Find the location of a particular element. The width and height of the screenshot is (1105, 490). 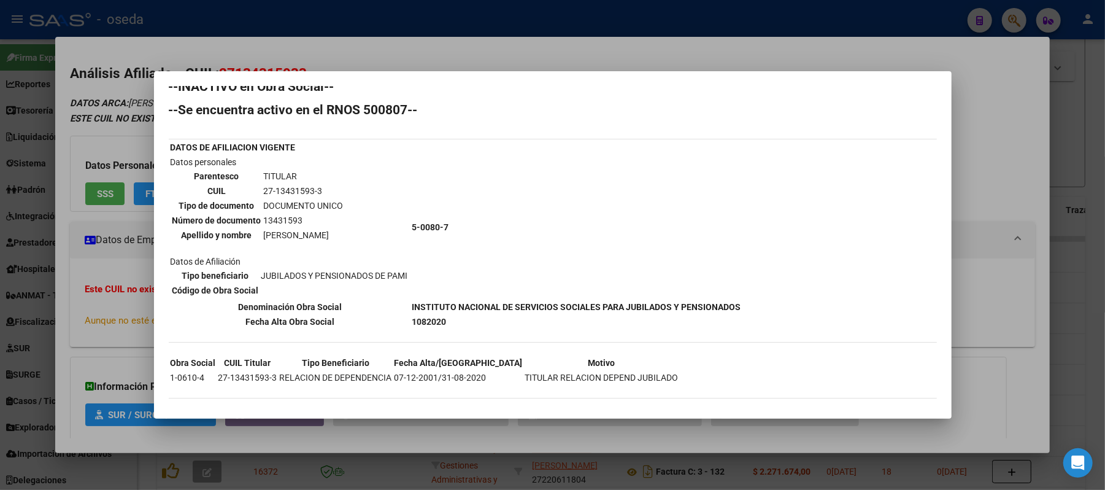

td: 13431593 is located at coordinates (304, 220).